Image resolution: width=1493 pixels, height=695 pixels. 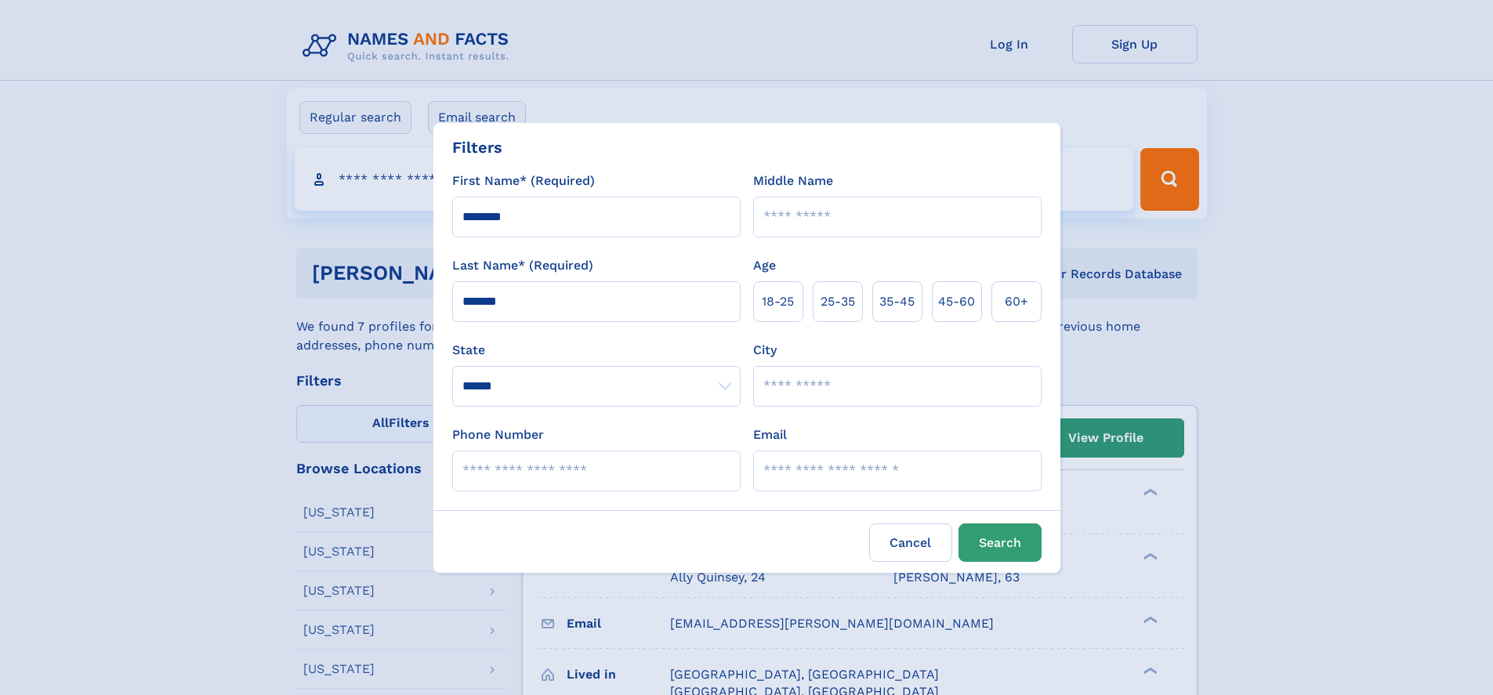 What do you see at coordinates (764, 266) in the screenshot?
I see `label: Age` at bounding box center [764, 266].